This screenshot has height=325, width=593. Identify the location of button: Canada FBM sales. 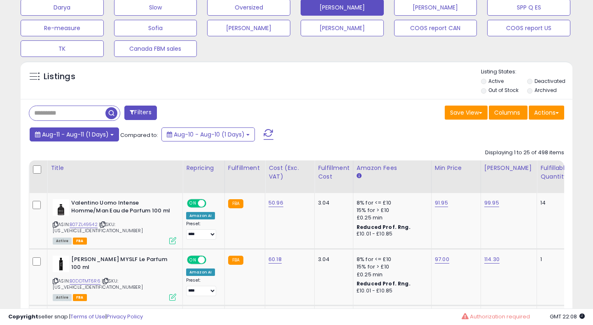
(156, 49).